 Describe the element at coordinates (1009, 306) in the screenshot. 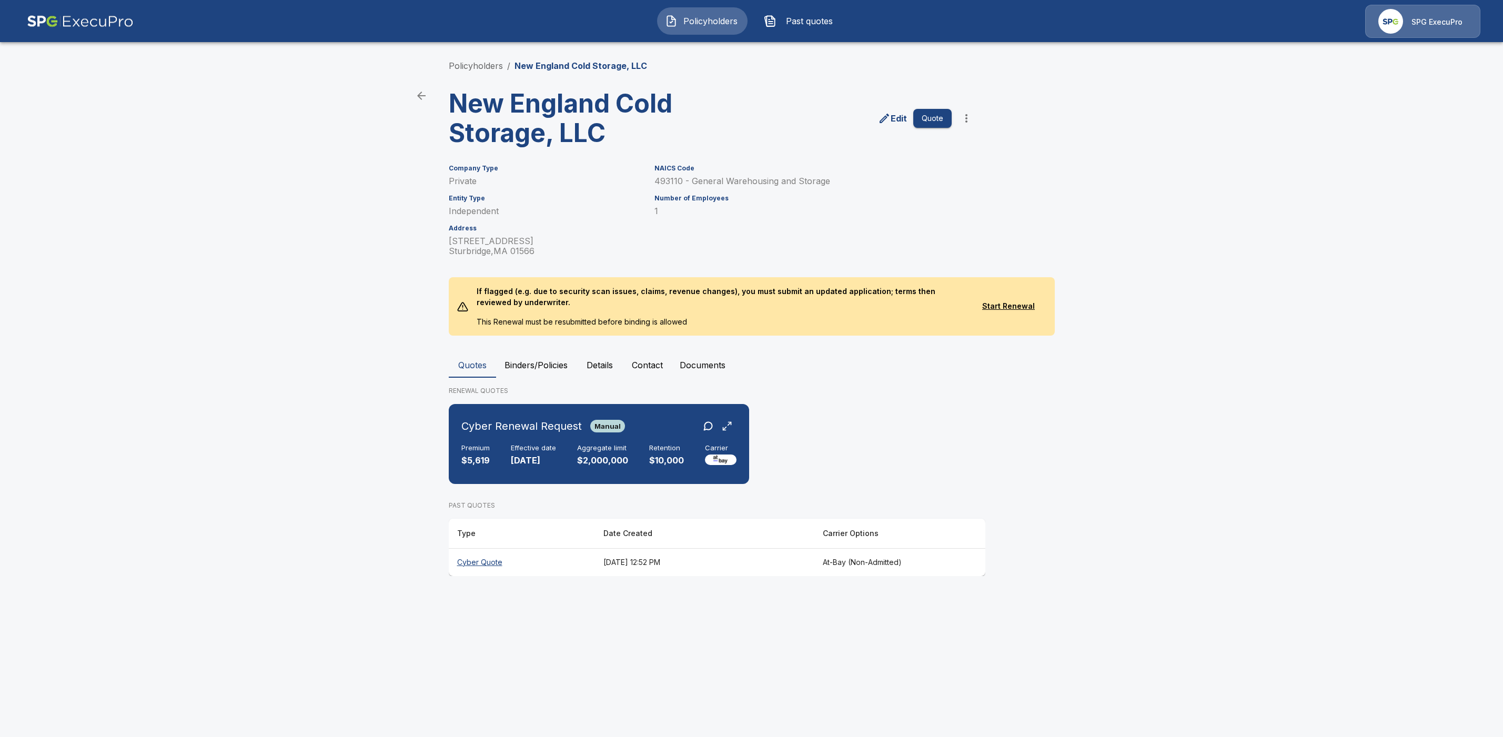

I see `button: Start Renewal` at that location.